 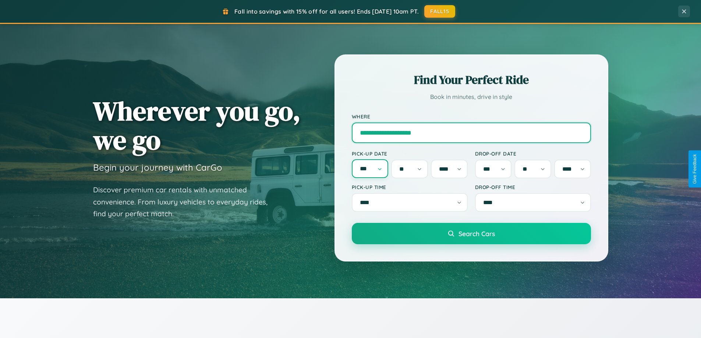 What do you see at coordinates (471, 116) in the screenshot?
I see `label: Where` at bounding box center [471, 116].